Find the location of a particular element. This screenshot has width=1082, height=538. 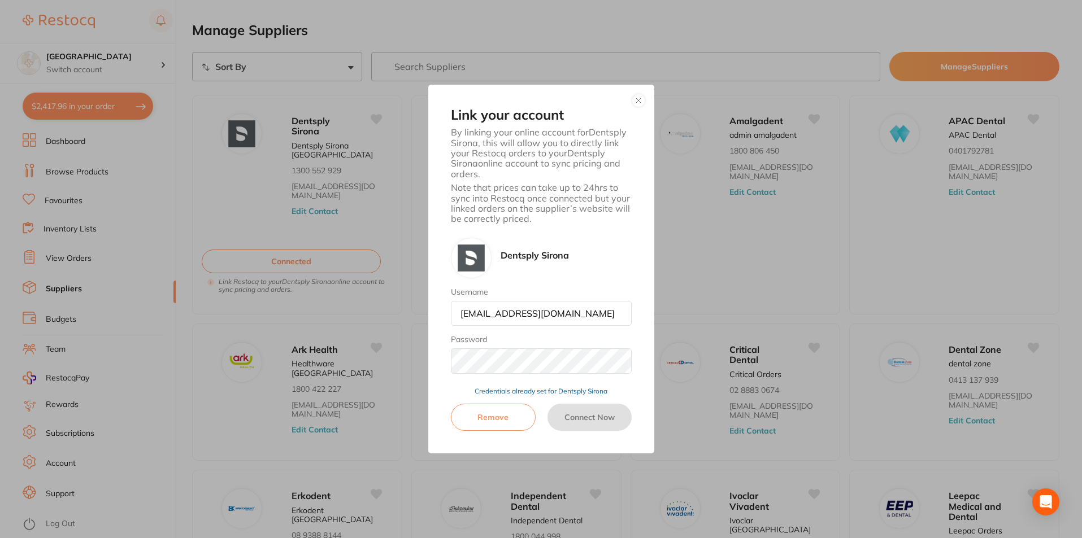

label: Username is located at coordinates (541, 292).